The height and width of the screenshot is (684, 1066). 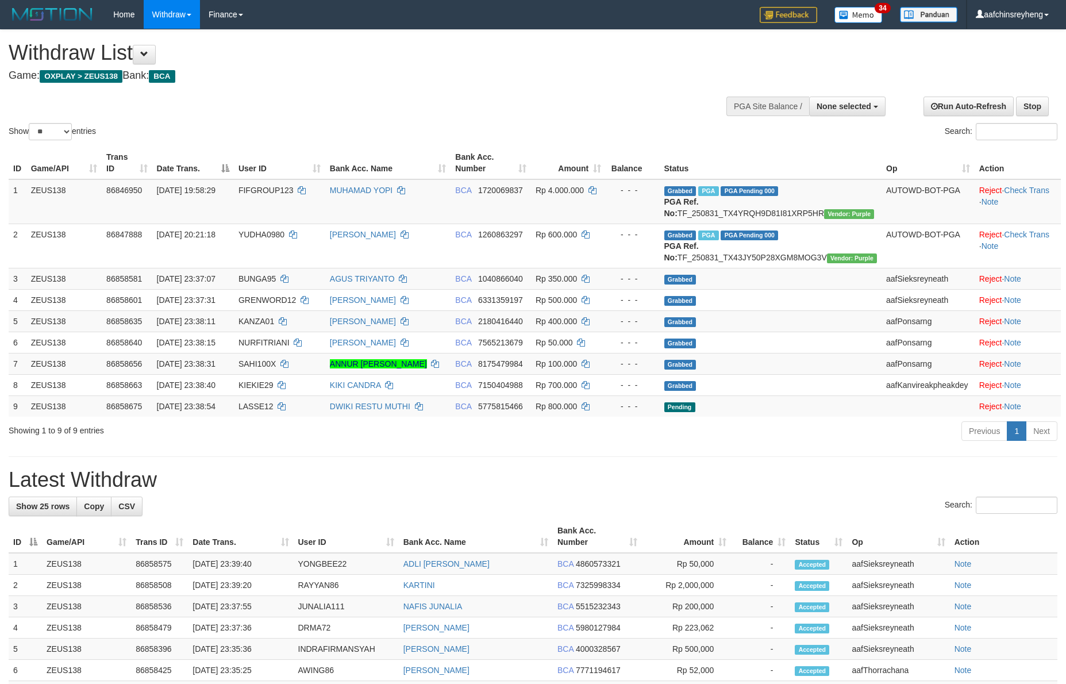 I want to click on span: LASSE12, so click(x=256, y=406).